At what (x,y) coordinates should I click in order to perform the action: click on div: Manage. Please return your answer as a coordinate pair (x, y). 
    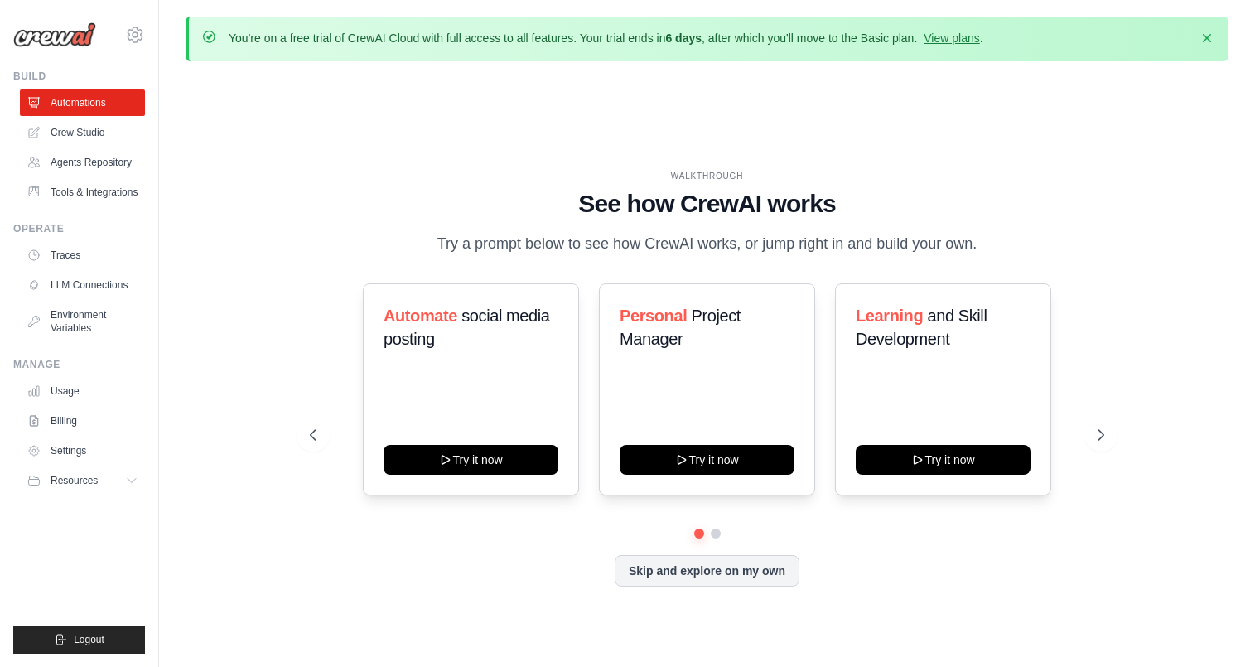
    Looking at the image, I should click on (79, 365).